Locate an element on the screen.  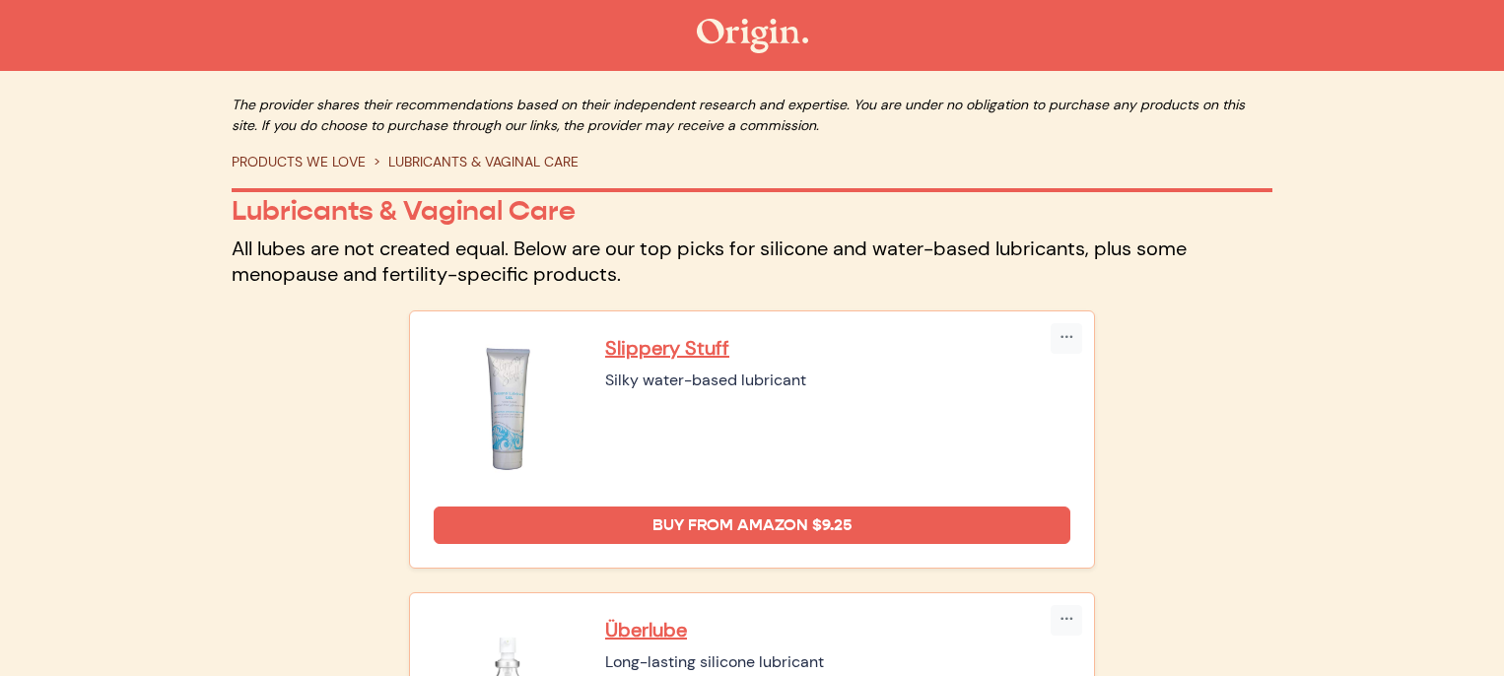
p: Lubricants & Vaginal Care is located at coordinates (752, 211).